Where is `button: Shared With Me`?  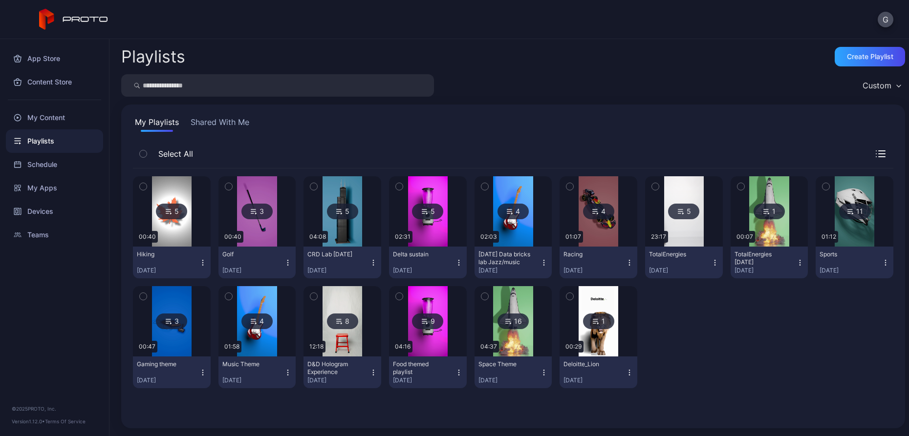 button: Shared With Me is located at coordinates (220, 124).